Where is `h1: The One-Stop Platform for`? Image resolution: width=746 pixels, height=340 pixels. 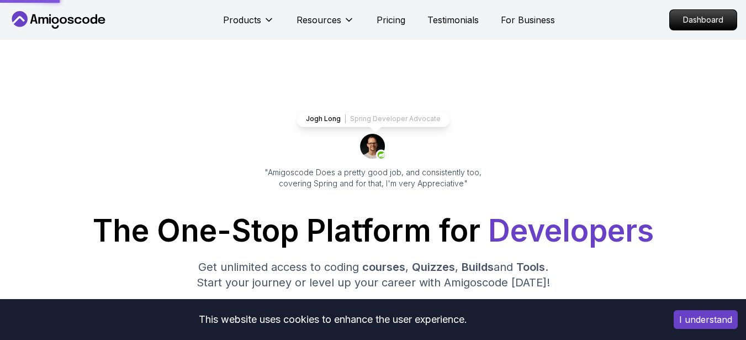
h1: The One-Stop Platform for is located at coordinates (373, 230).